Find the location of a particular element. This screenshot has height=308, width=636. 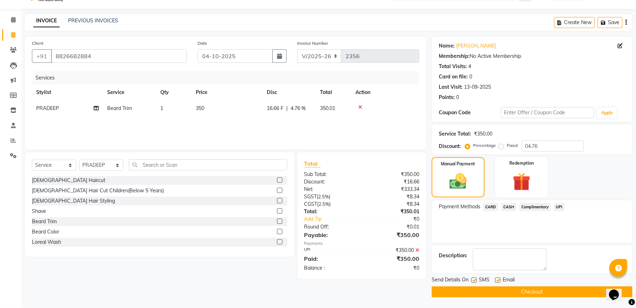

button: +91 is located at coordinates (42, 56).